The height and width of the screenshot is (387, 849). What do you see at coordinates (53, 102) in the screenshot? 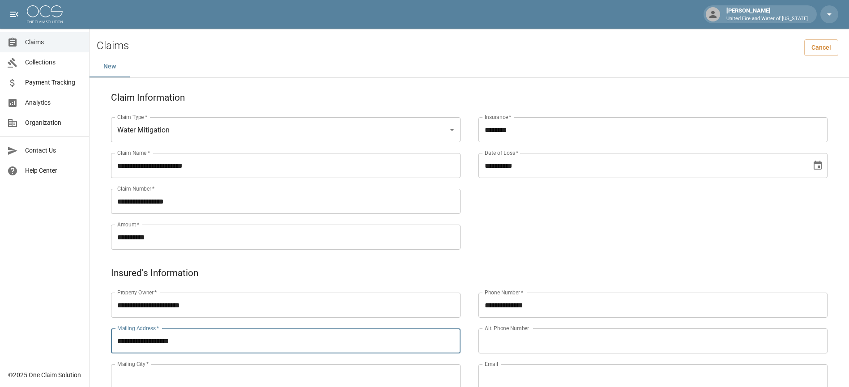
I see `span: Analytics` at bounding box center [53, 102].